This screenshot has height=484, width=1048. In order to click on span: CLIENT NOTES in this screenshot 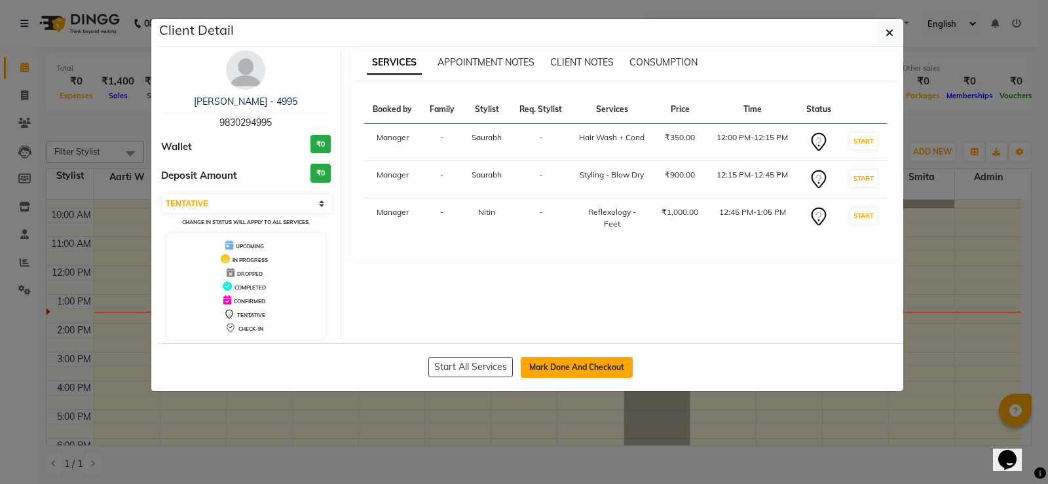, I will do `click(582, 62)`.